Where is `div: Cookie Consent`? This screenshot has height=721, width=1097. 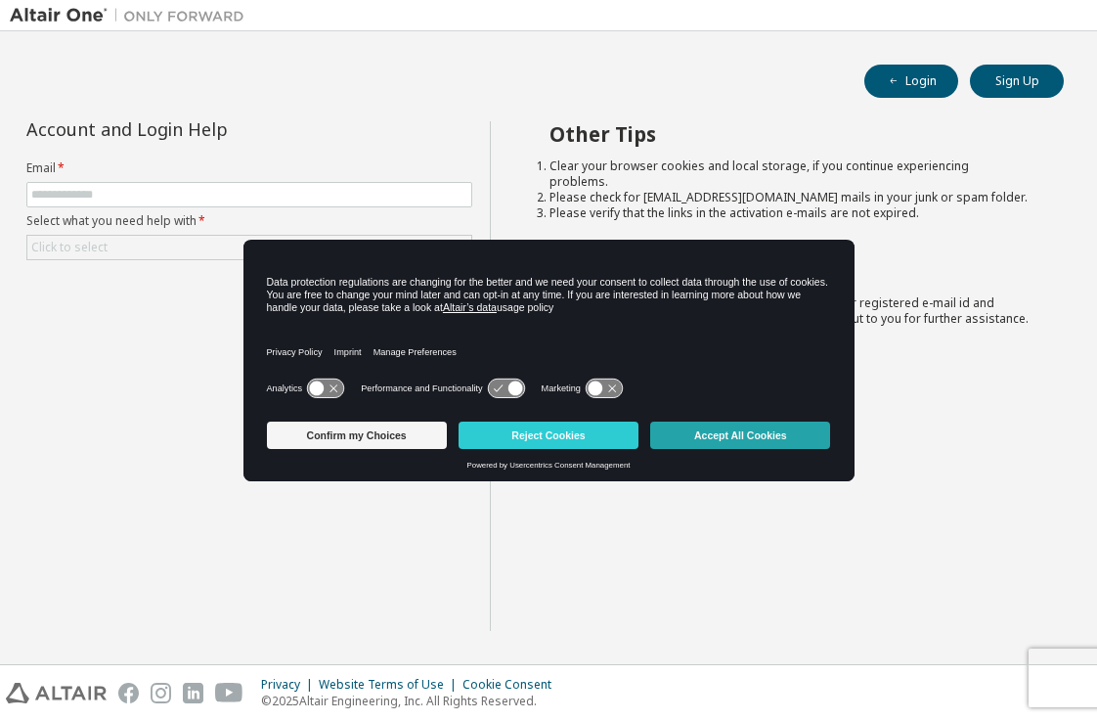 div: Cookie Consent is located at coordinates (512, 684).